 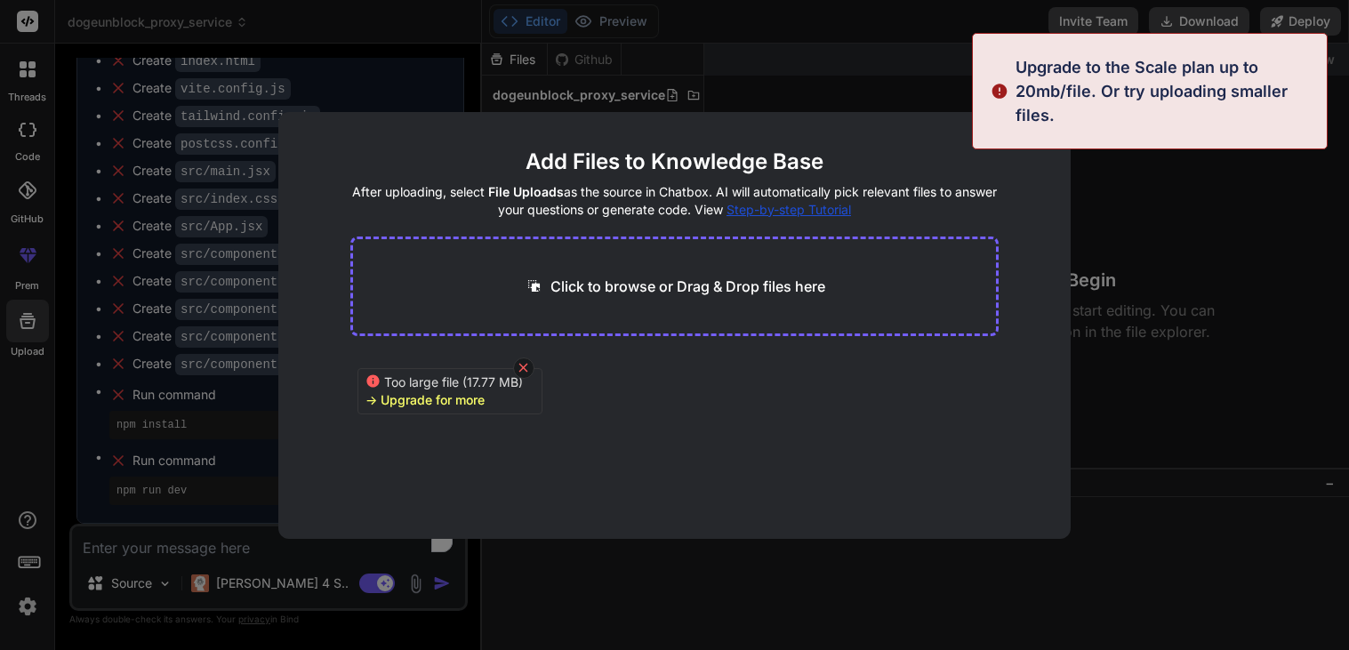 What do you see at coordinates (455, 382) in the screenshot?
I see `span: Too large file (17.77 MB)` at bounding box center [455, 382].